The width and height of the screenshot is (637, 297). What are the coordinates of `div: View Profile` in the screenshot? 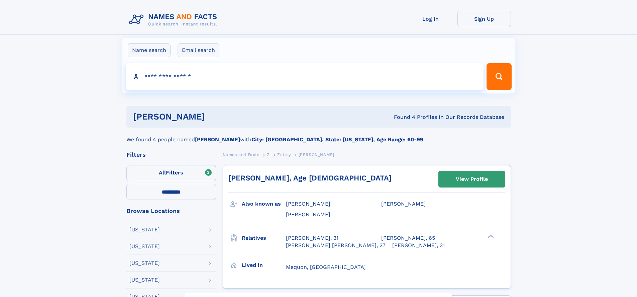 It's located at (472, 179).